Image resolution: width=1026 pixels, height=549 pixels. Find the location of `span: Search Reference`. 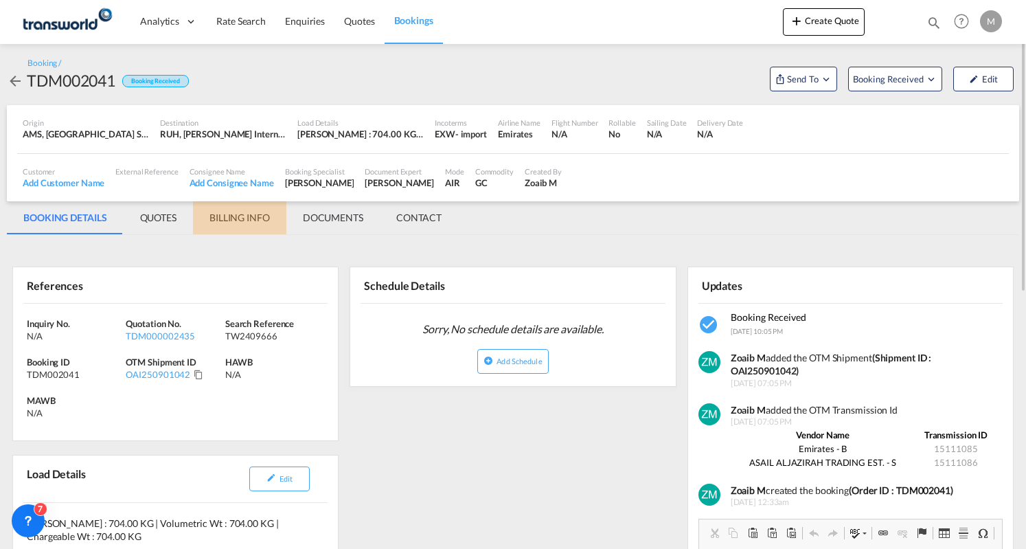

span: Search Reference is located at coordinates (260, 324).